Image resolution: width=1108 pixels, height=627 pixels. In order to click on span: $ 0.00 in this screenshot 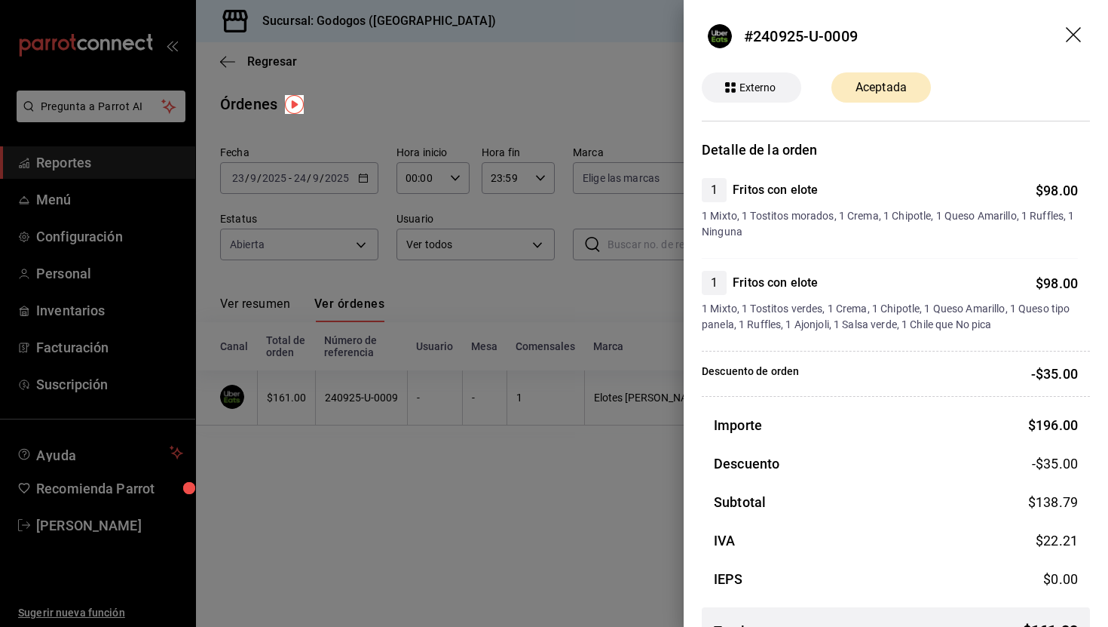, I will do `click(1061, 578)`.